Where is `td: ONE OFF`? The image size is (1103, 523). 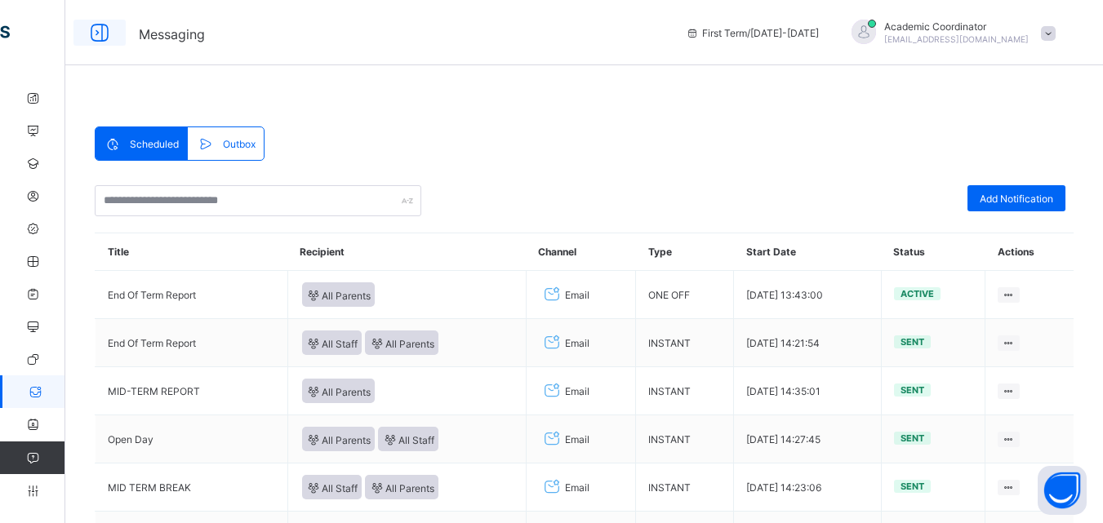
td: ONE OFF is located at coordinates (685, 295).